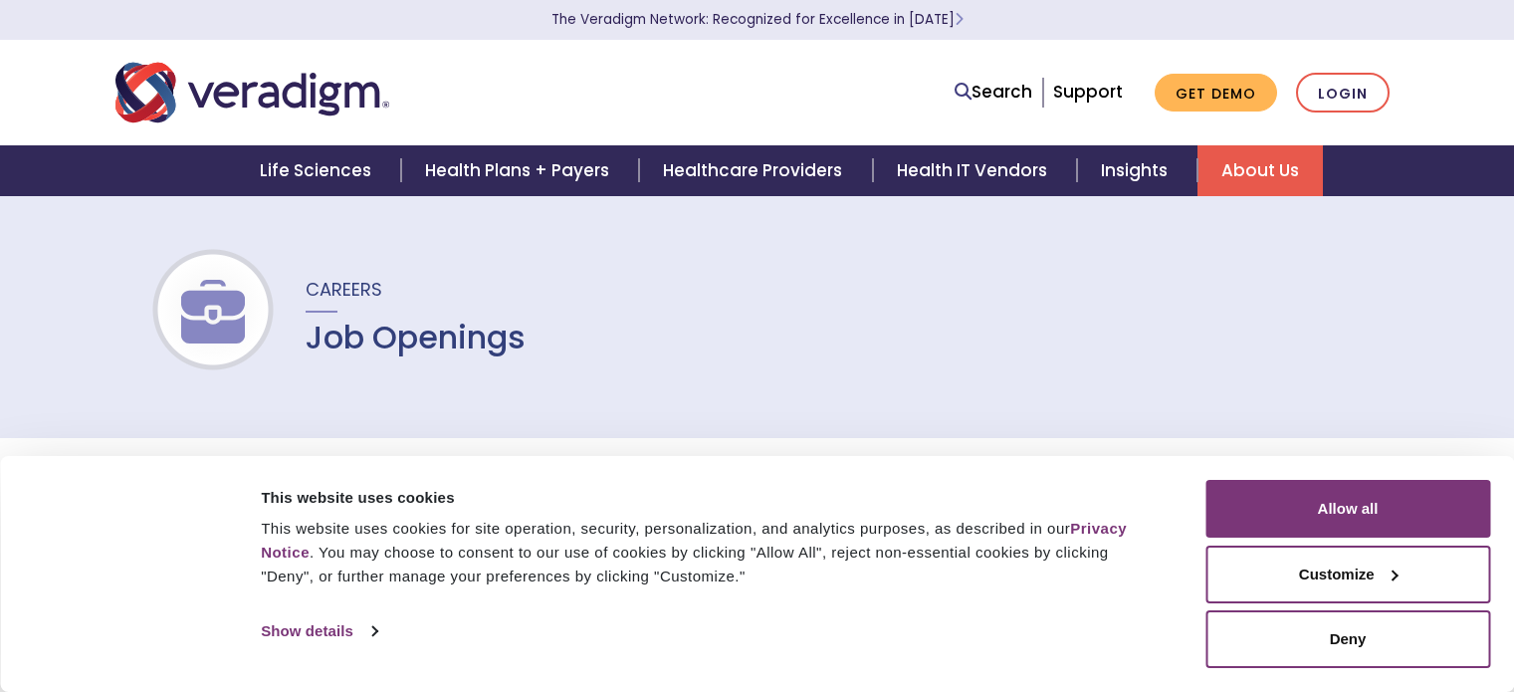 This screenshot has width=1514, height=692. Describe the element at coordinates (319, 170) in the screenshot. I see `a: Life Sciences` at that location.